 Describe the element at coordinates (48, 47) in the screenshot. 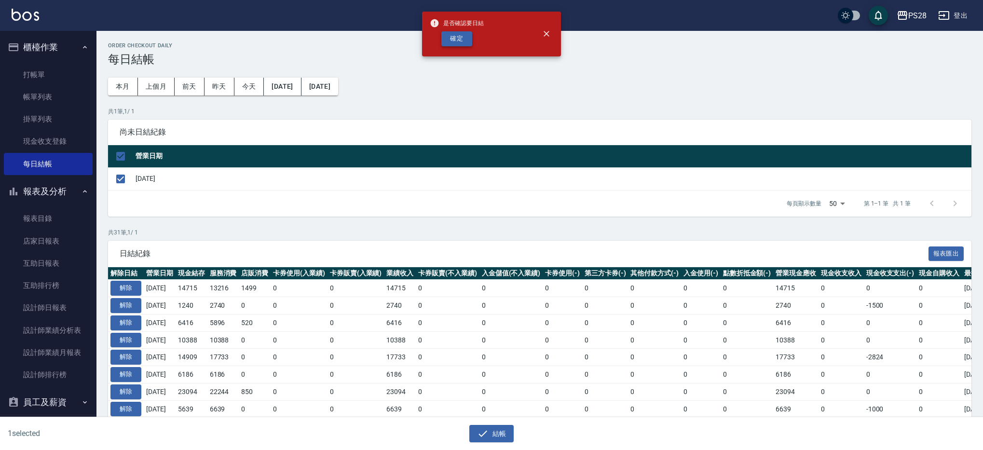

I see `button: 櫃檯作業` at that location.